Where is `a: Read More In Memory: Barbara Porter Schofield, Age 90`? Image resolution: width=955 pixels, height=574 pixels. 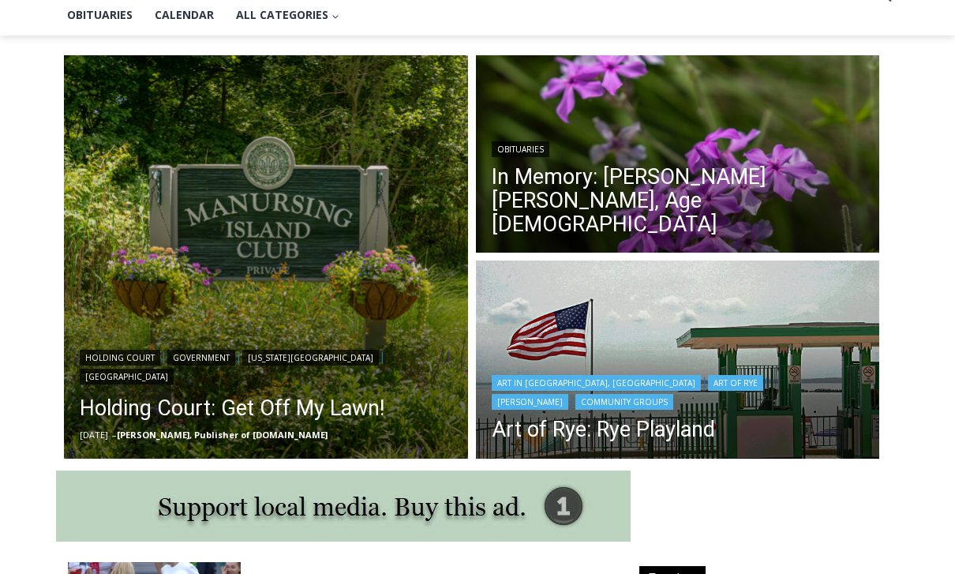
a: Read More In Memory: Barbara Porter Schofield, Age 90 is located at coordinates (678, 157).